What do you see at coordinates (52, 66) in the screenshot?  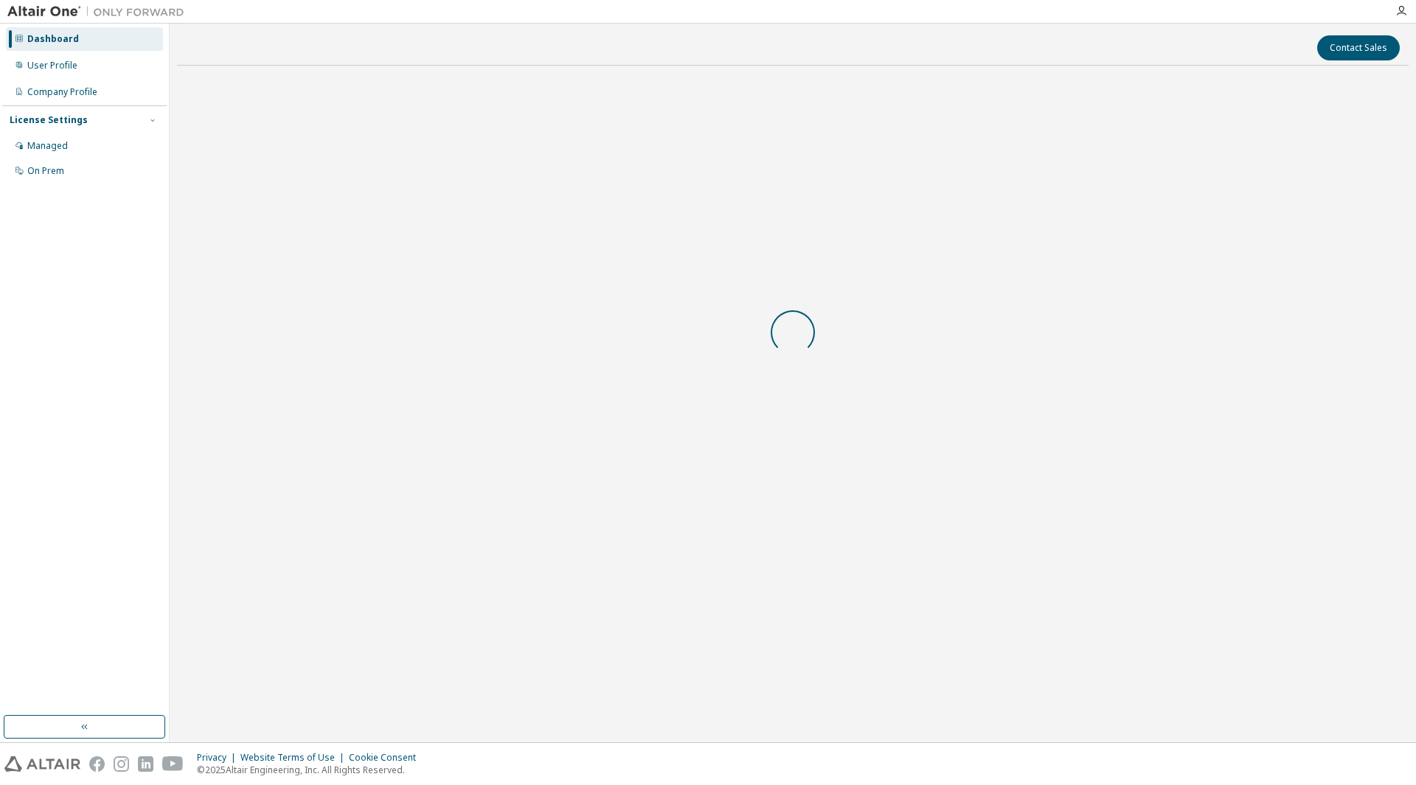 I see `div: User Profile` at bounding box center [52, 66].